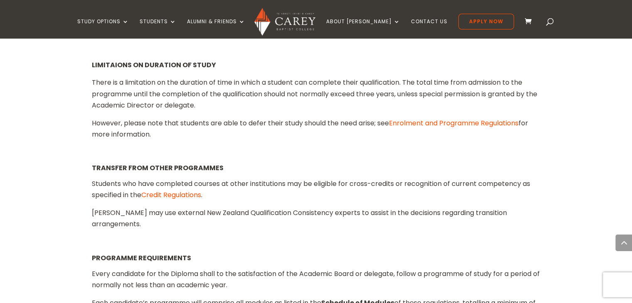 This screenshot has height=303, width=632. What do you see at coordinates (158, 28) in the screenshot?
I see `a: Students` at bounding box center [158, 28].